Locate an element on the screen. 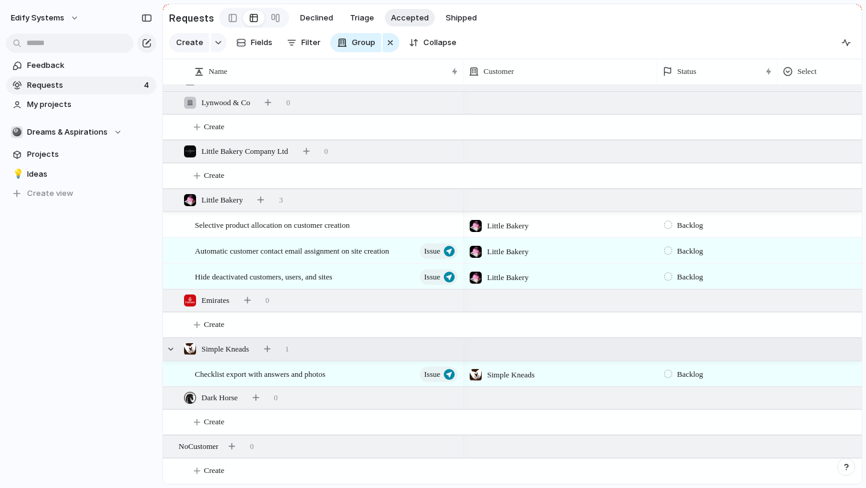  span: Selective product allocation on customer creation is located at coordinates (272, 224).